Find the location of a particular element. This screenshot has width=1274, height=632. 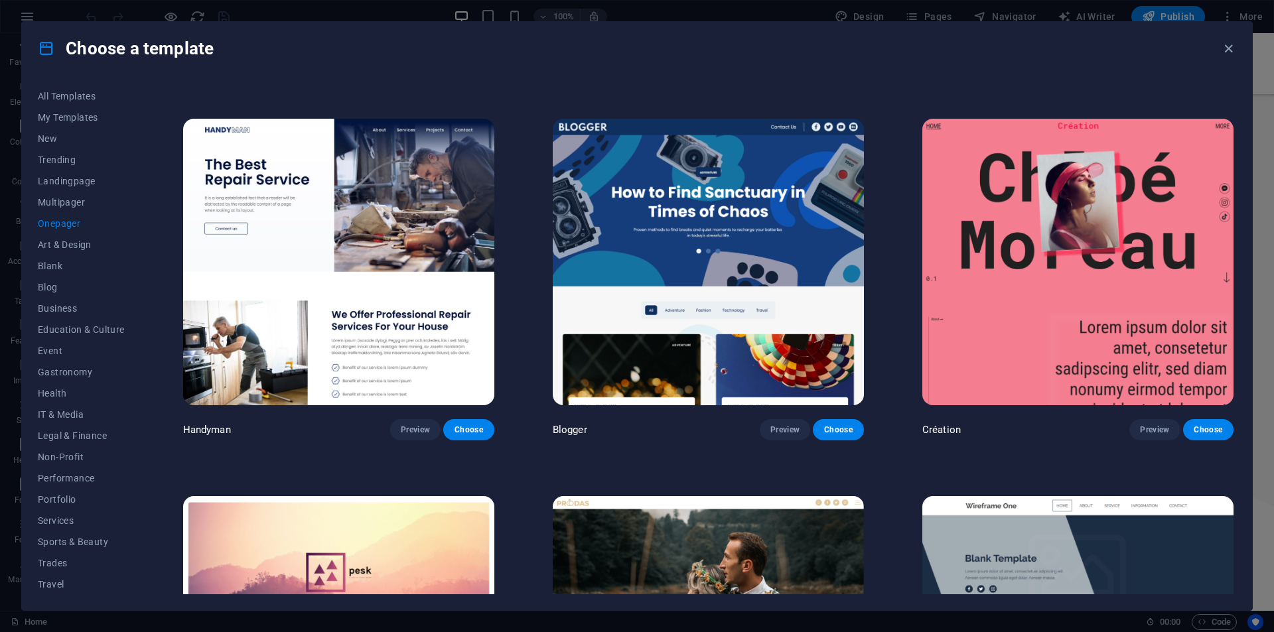

button: Performance is located at coordinates (81, 478).